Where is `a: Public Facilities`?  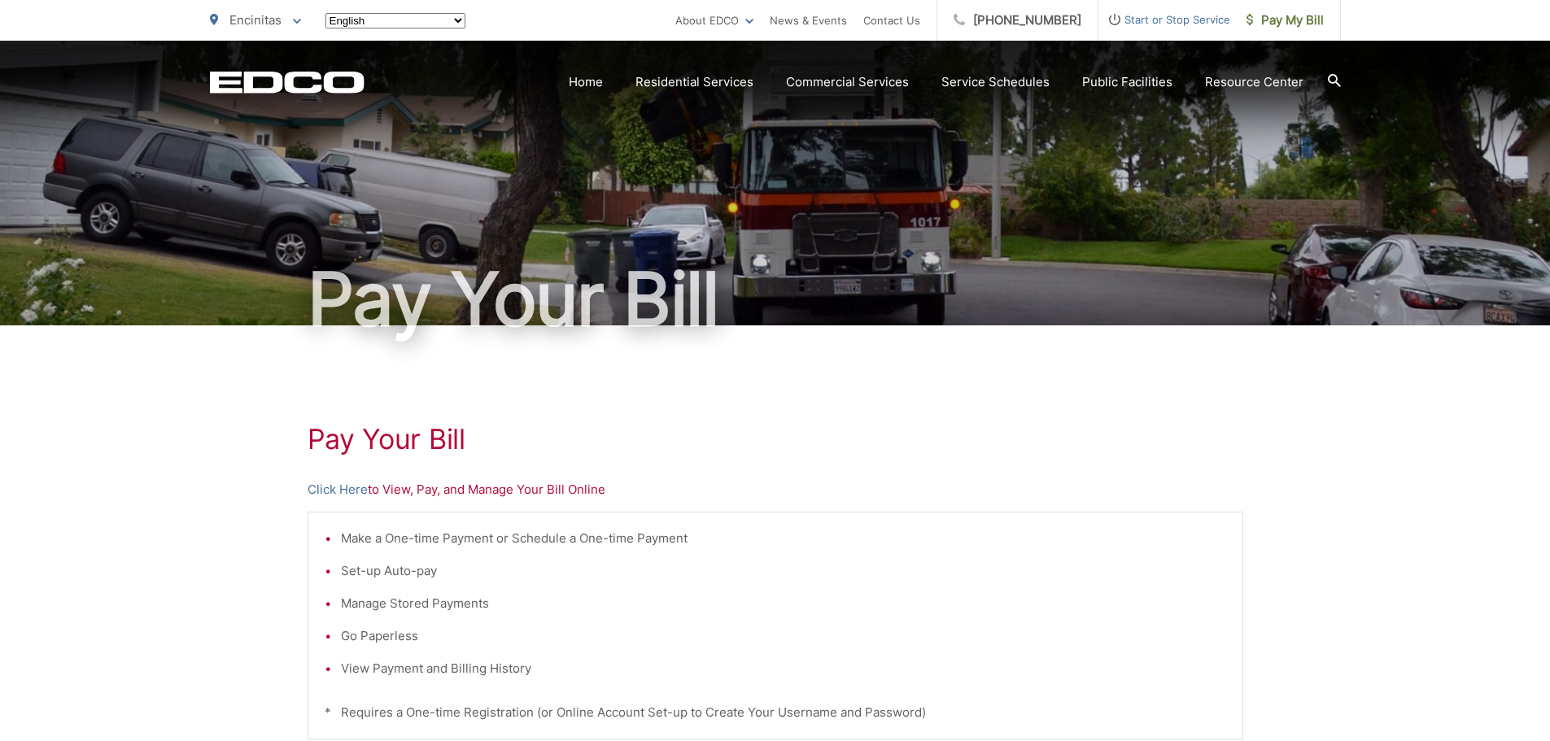 a: Public Facilities is located at coordinates (1127, 82).